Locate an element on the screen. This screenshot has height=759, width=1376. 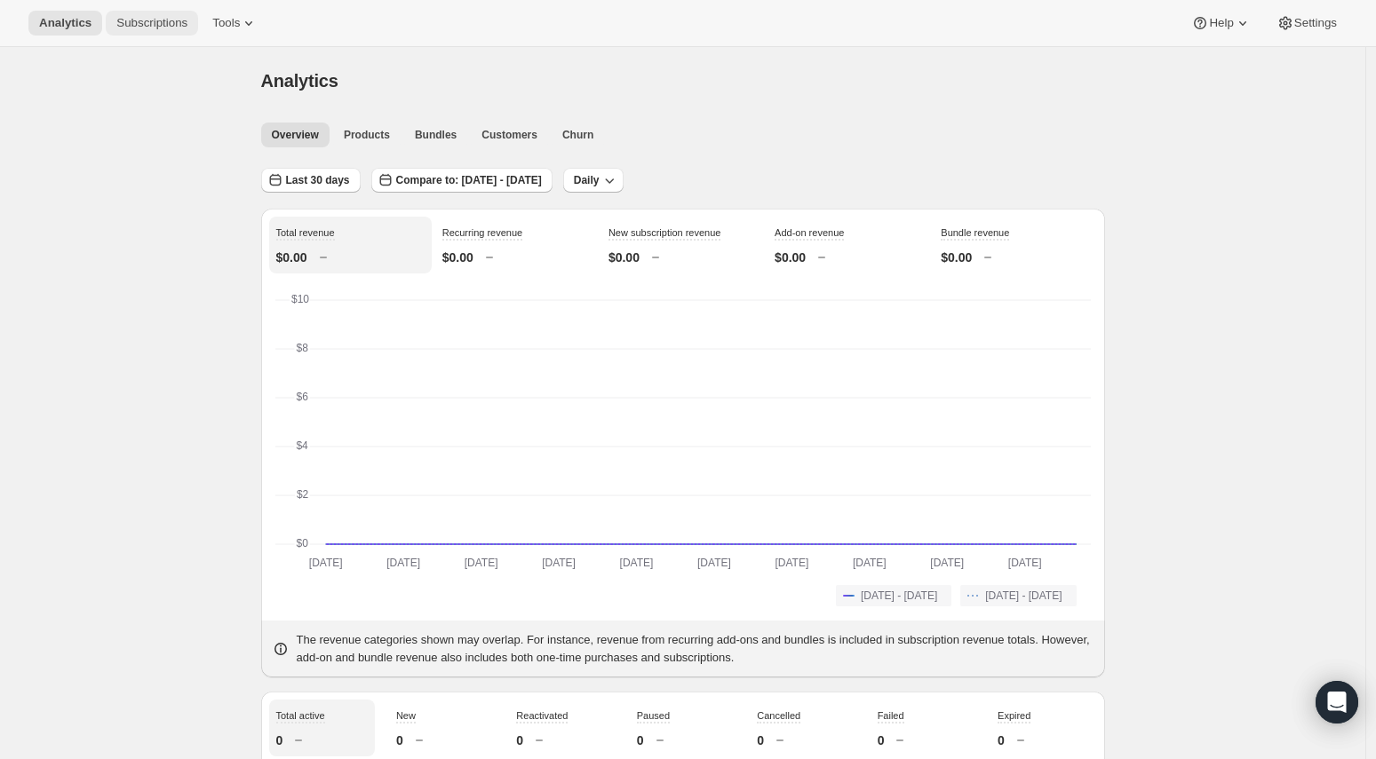
span: Add-on revenue is located at coordinates (809, 233).